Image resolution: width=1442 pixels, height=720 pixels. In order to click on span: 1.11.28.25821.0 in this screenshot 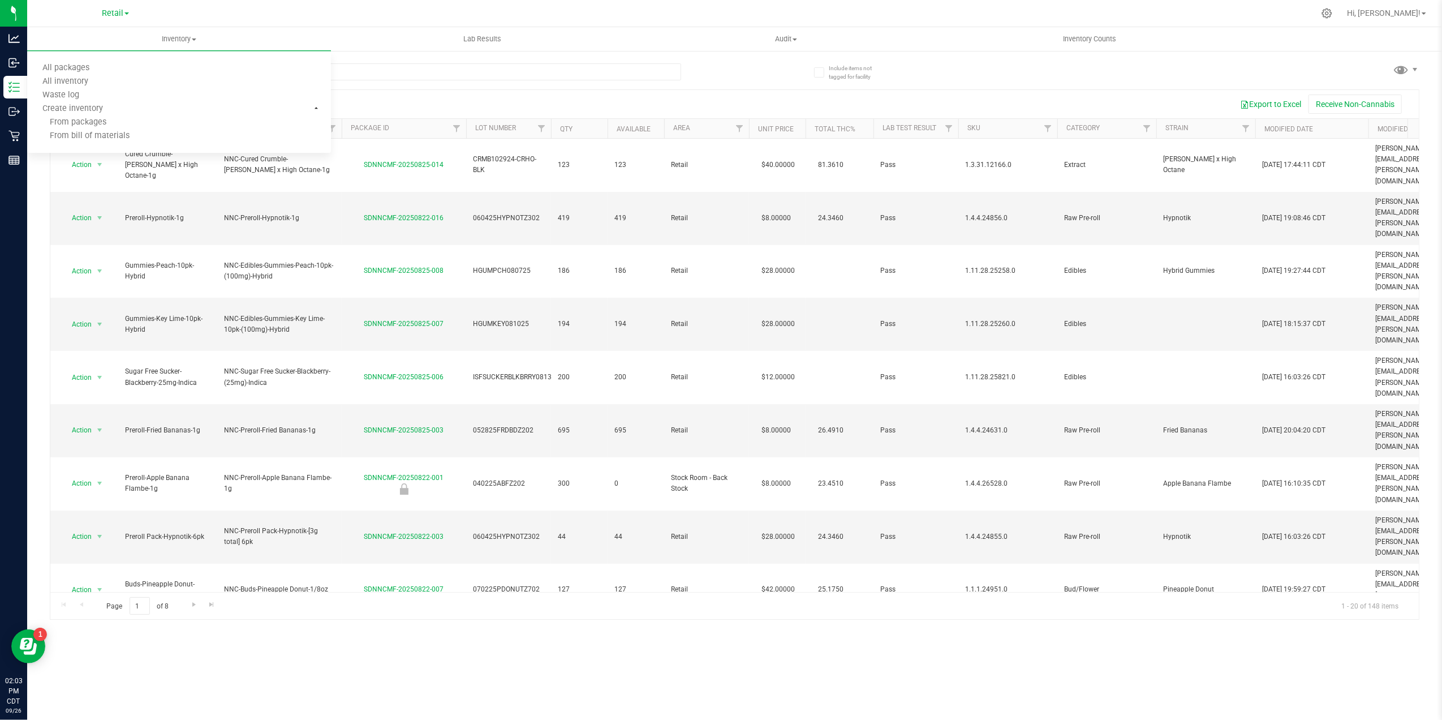, I will do `click(1008, 377)`.